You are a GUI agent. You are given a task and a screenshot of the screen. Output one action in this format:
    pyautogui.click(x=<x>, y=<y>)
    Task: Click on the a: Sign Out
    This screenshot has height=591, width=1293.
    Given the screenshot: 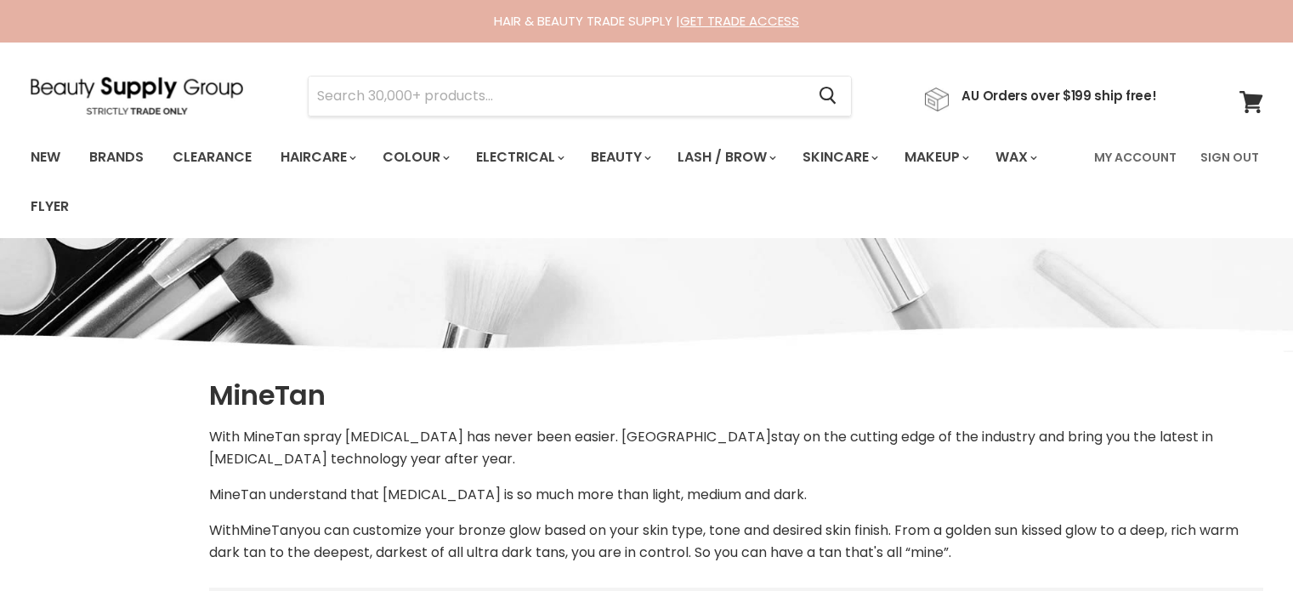 What is the action you would take?
    pyautogui.click(x=1229, y=157)
    